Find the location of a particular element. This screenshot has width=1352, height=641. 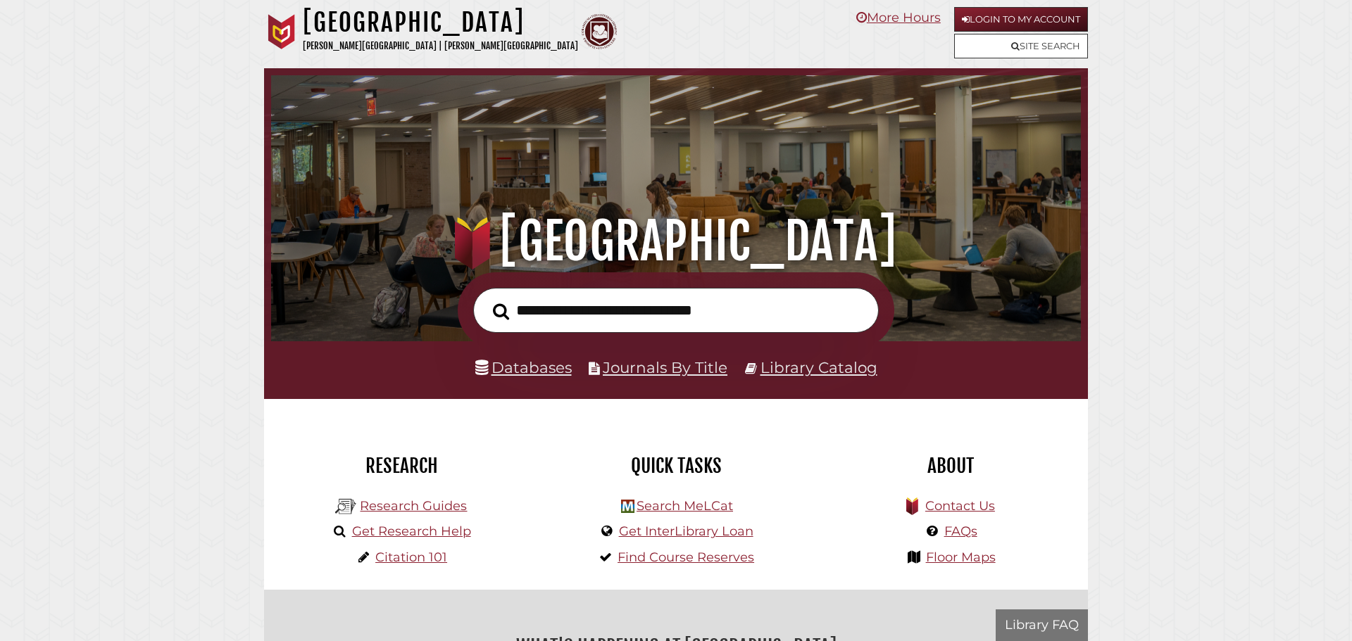

a: Journals By Title is located at coordinates (665, 367).